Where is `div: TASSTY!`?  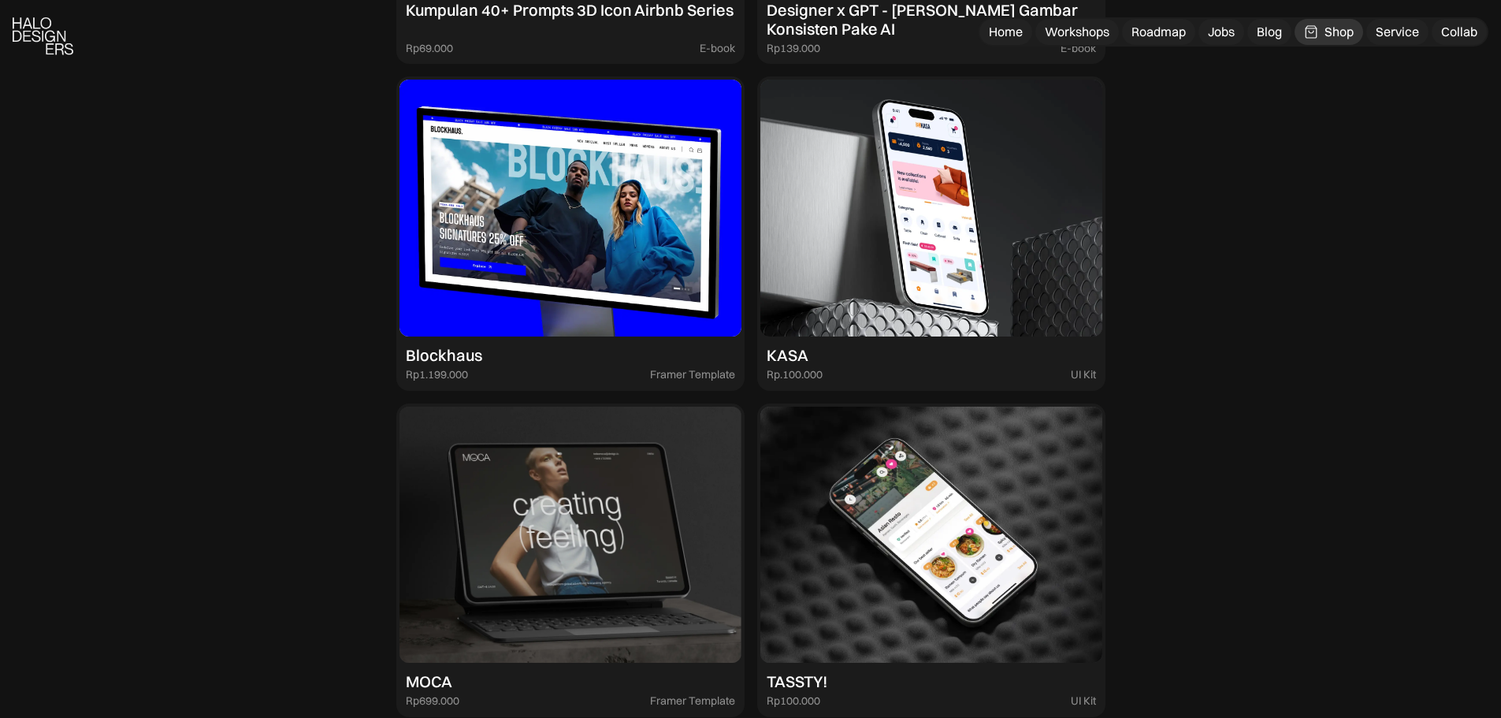
div: TASSTY! is located at coordinates (796, 681).